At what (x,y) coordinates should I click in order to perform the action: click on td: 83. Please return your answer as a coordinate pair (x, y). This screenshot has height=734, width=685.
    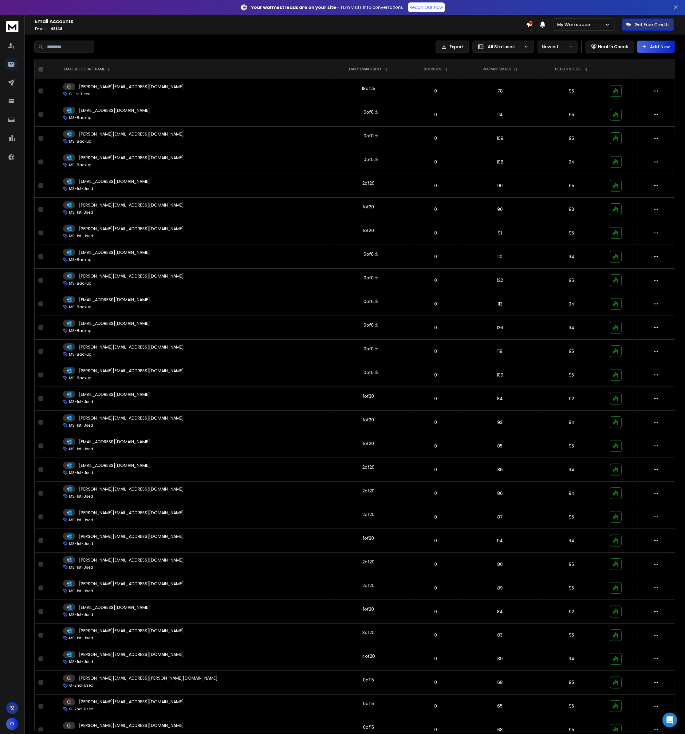
    Looking at the image, I should click on (500, 635).